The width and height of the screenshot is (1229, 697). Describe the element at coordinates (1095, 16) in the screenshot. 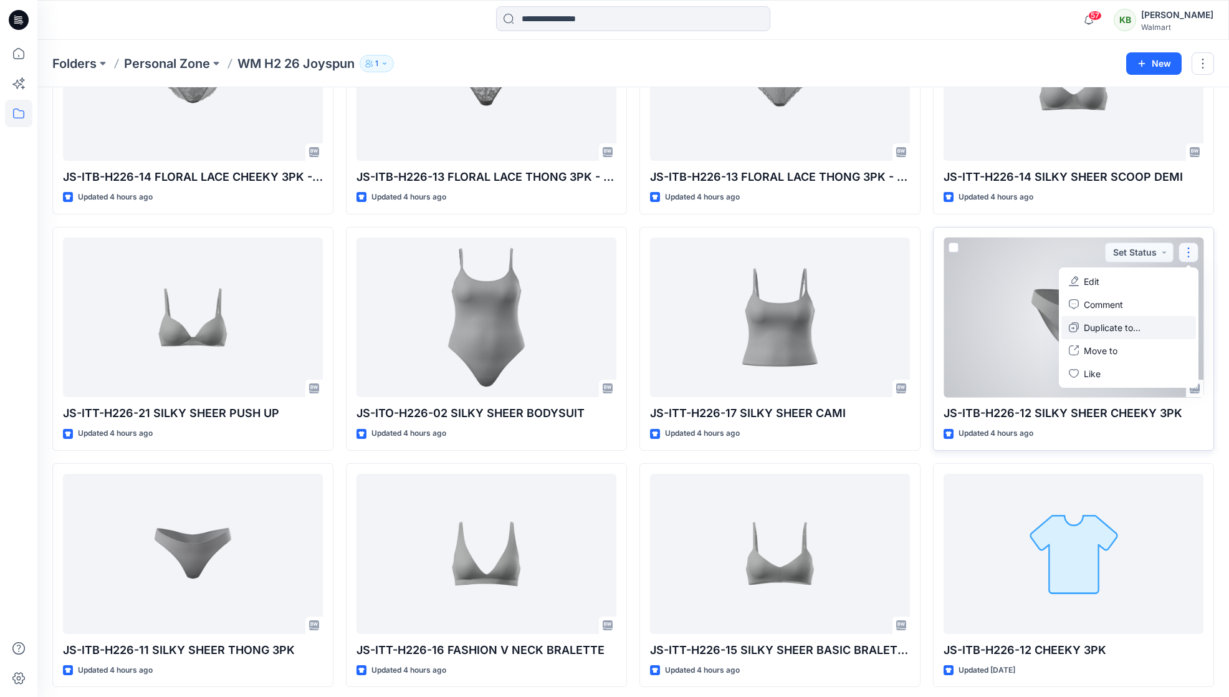

I see `span: 57` at that location.